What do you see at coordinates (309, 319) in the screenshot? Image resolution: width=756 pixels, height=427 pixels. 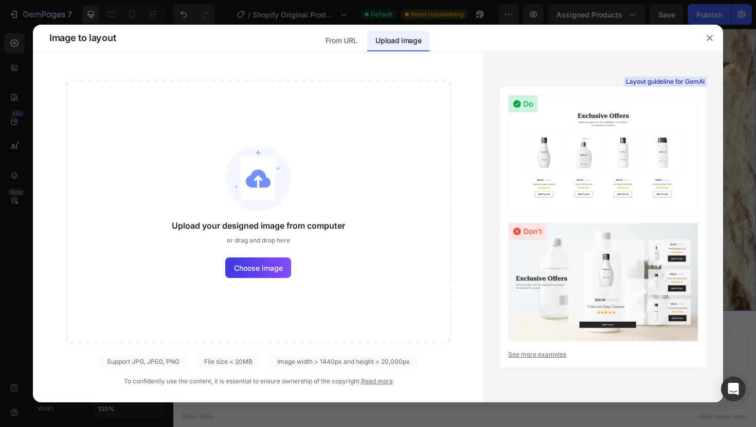 I see `span: Add section` at bounding box center [309, 319].